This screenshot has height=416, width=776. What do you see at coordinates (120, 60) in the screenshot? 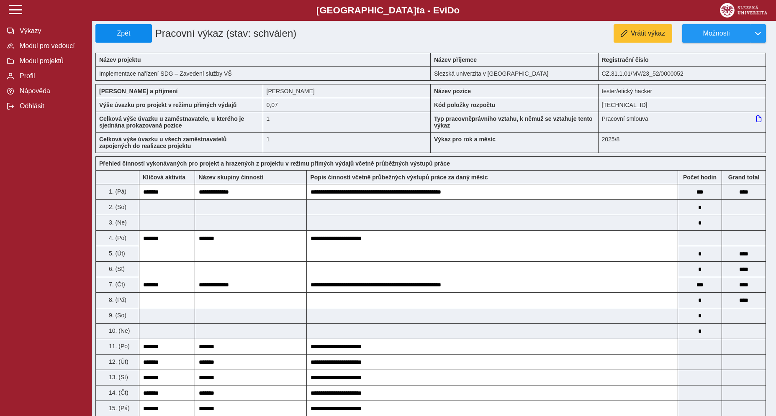
I see `b: Název projektu` at bounding box center [120, 60].